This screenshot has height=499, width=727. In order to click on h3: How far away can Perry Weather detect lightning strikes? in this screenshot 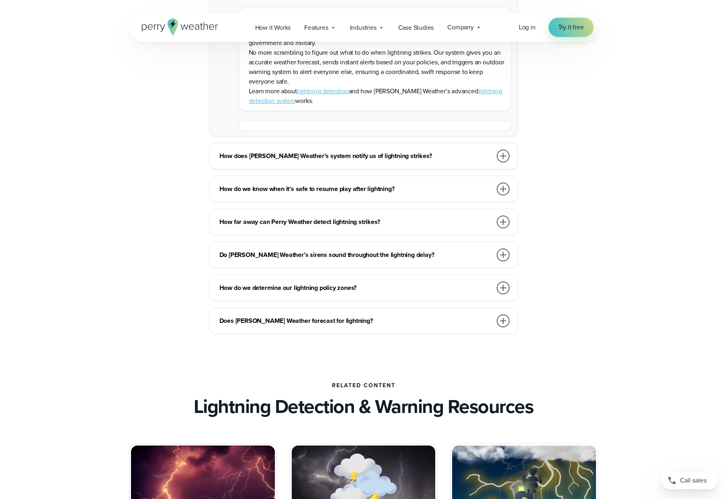, I will do `click(356, 222)`.